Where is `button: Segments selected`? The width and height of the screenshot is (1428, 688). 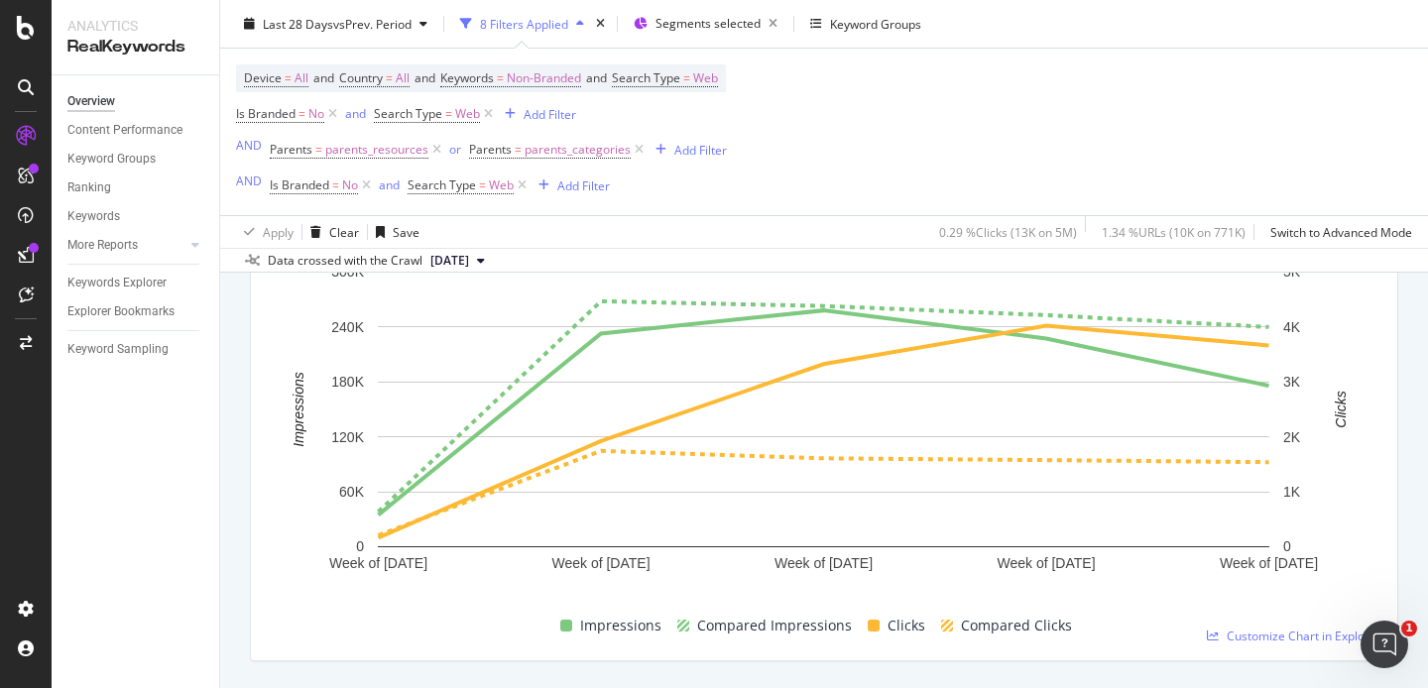 button: Segments selected is located at coordinates (705, 24).